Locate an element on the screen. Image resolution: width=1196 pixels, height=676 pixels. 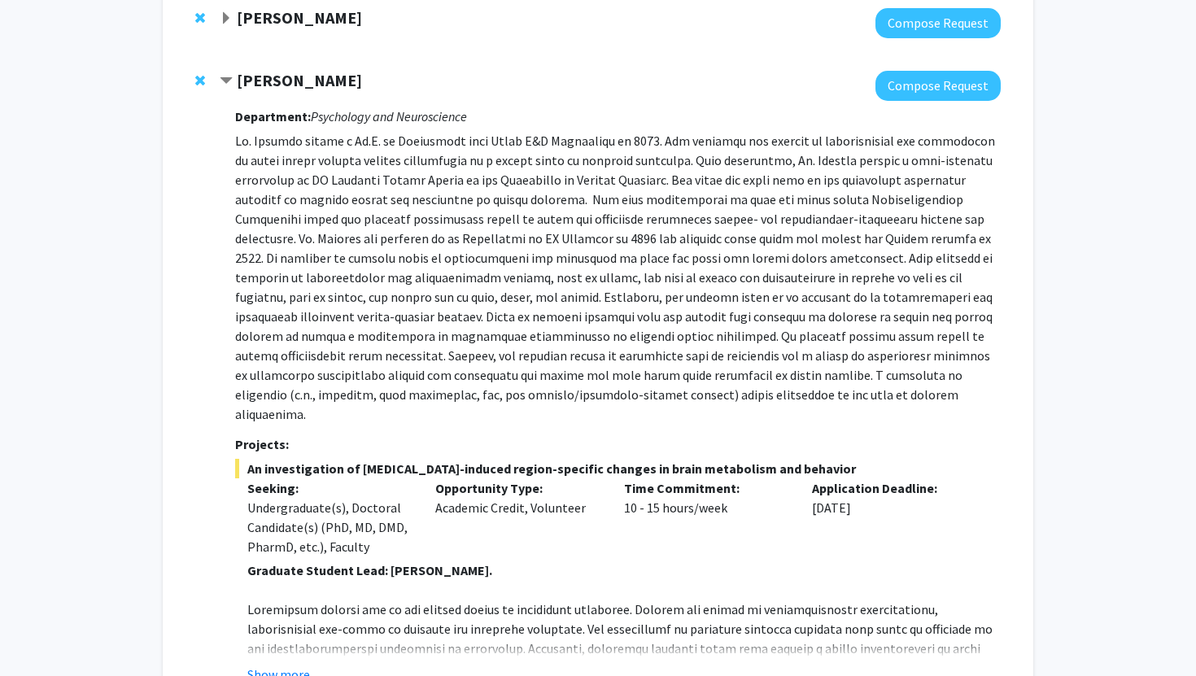
strong: Projects: is located at coordinates (262, 444).